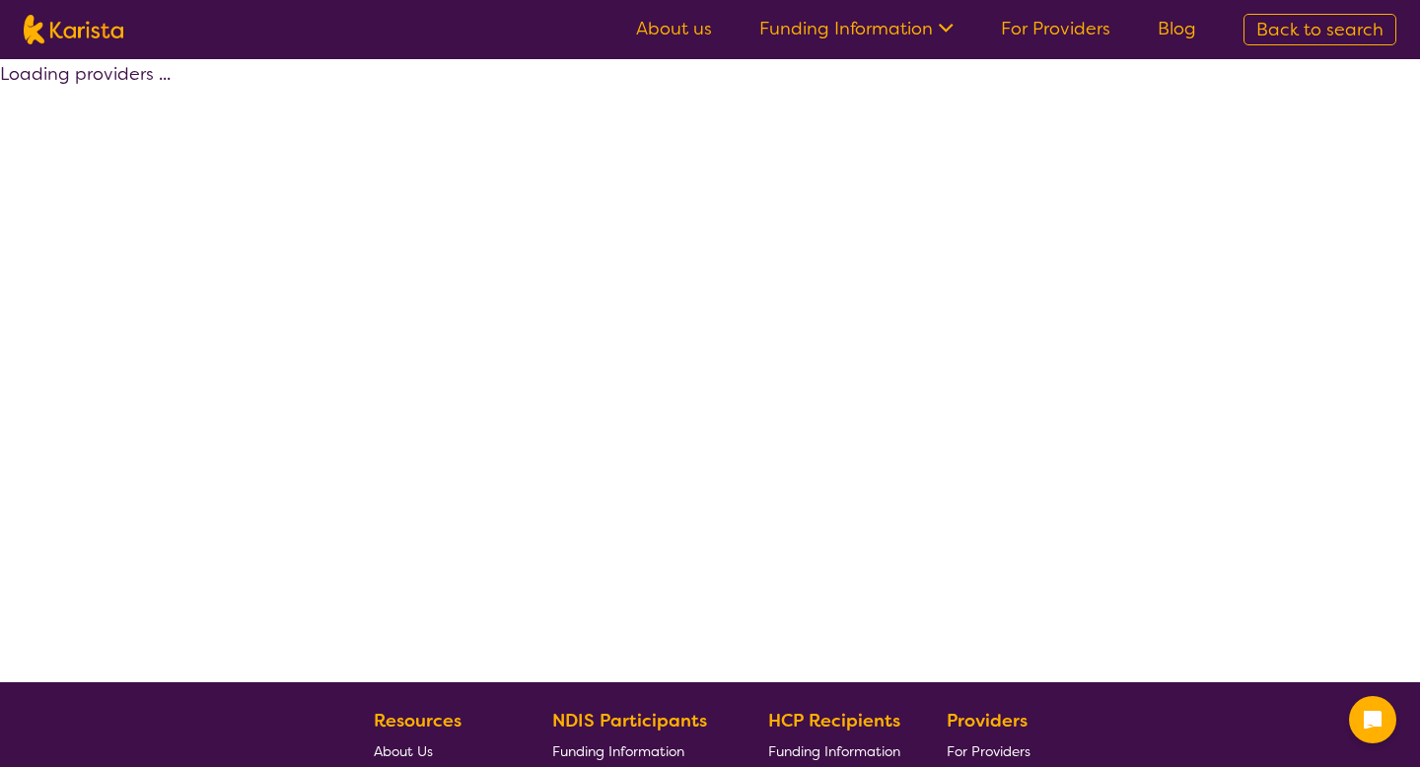 The image size is (1420, 767). Describe the element at coordinates (1320, 30) in the screenshot. I see `span: Back to search` at that location.